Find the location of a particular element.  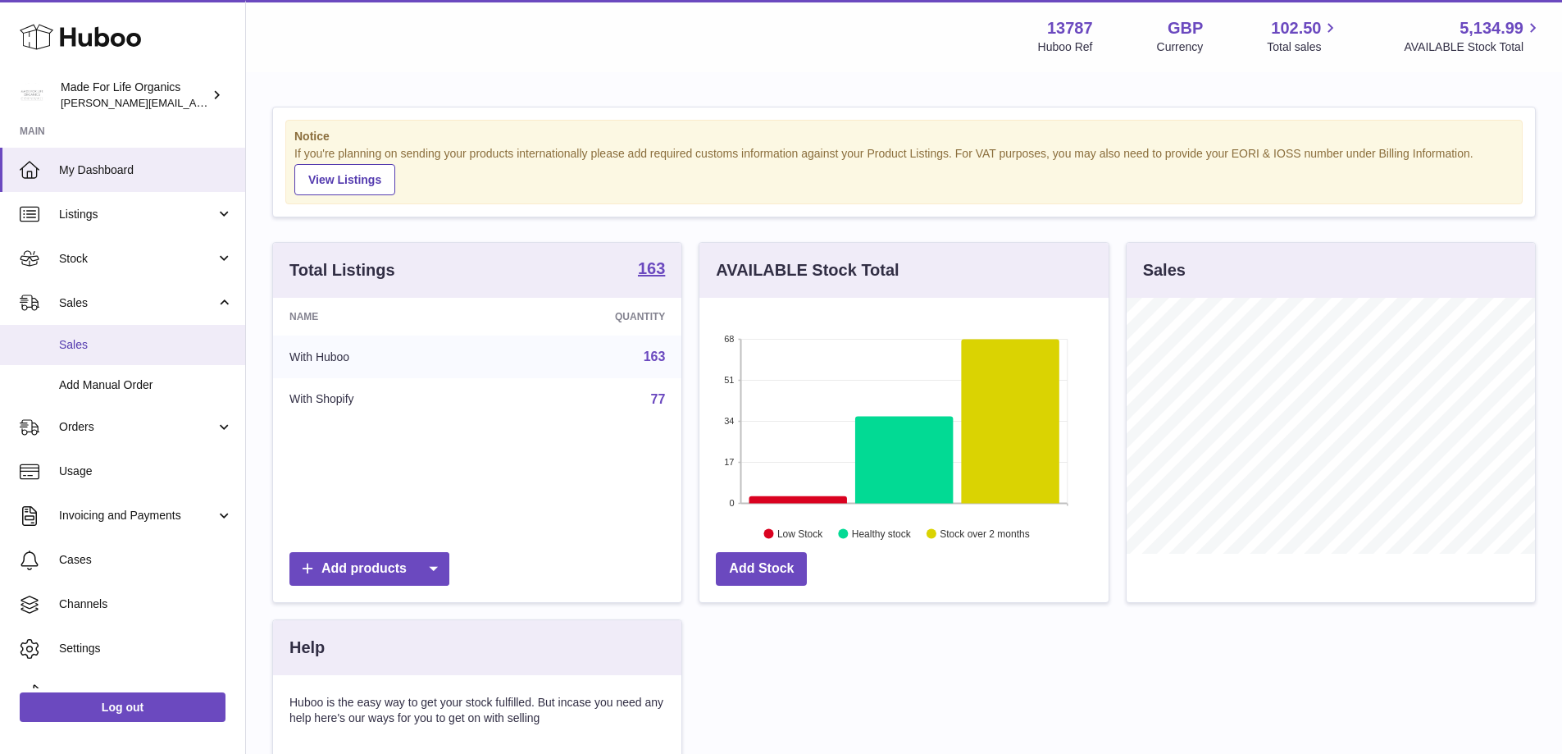

a: 77 is located at coordinates (658, 399).